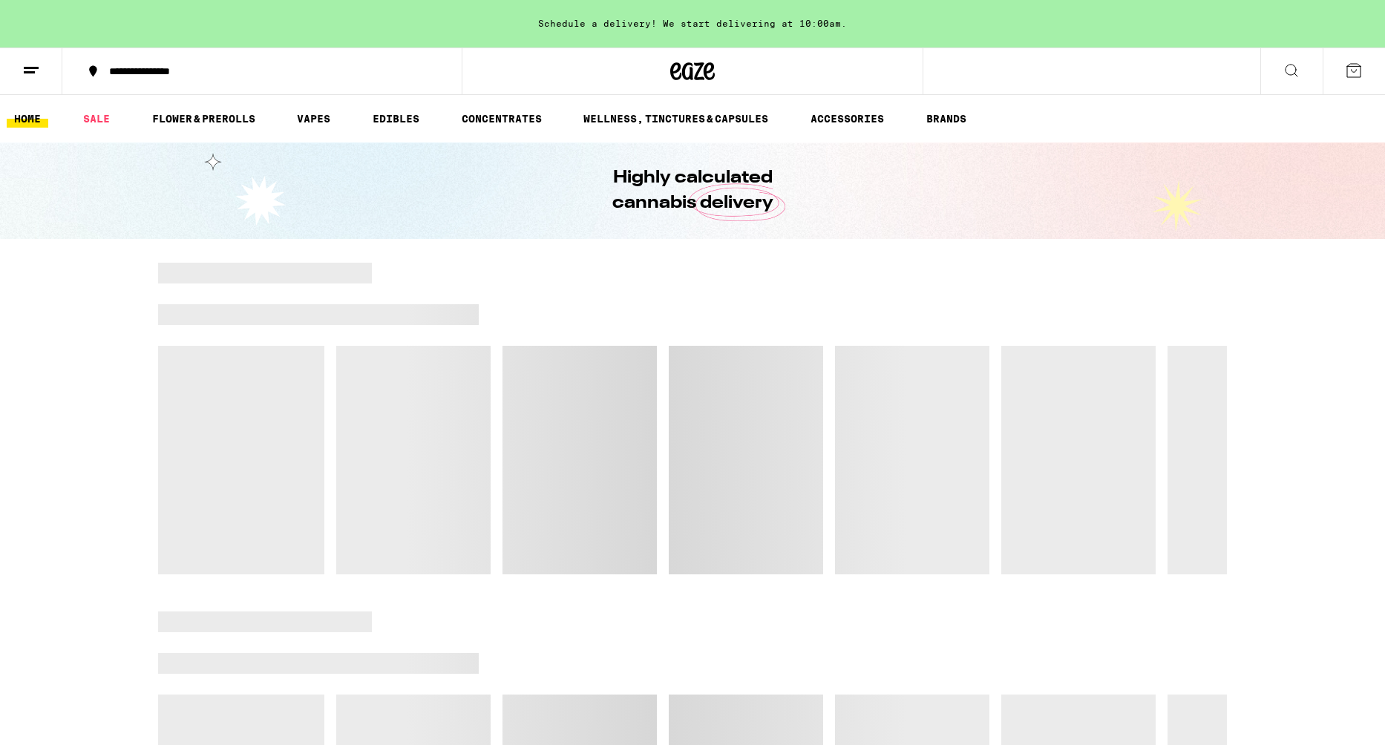 The width and height of the screenshot is (1385, 745). Describe the element at coordinates (502, 119) in the screenshot. I see `a: CONCENTRATES` at that location.